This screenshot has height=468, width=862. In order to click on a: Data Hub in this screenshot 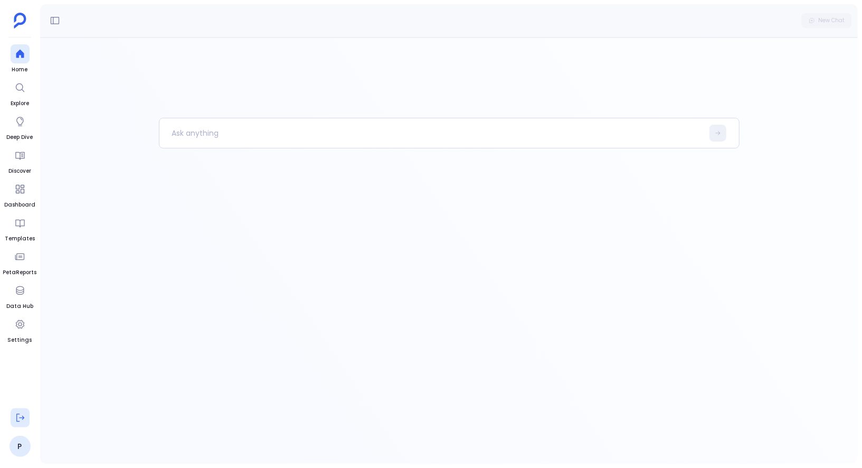, I will do `click(20, 296)`.